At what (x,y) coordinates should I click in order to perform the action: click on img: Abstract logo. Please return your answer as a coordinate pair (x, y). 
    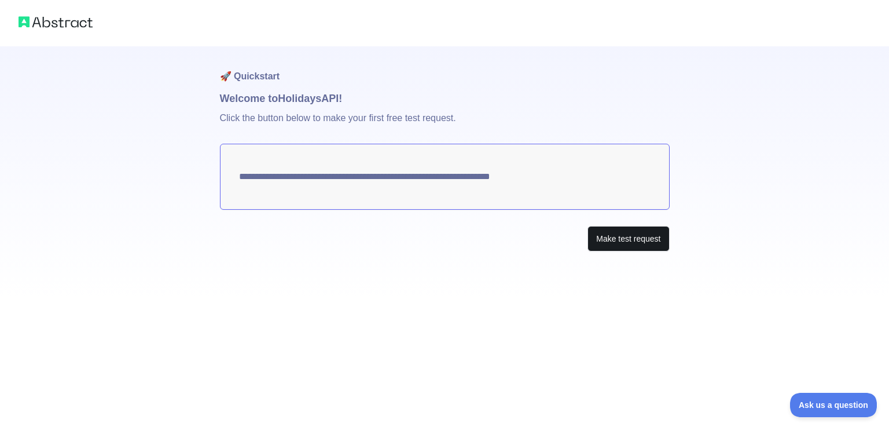
    Looking at the image, I should click on (56, 22).